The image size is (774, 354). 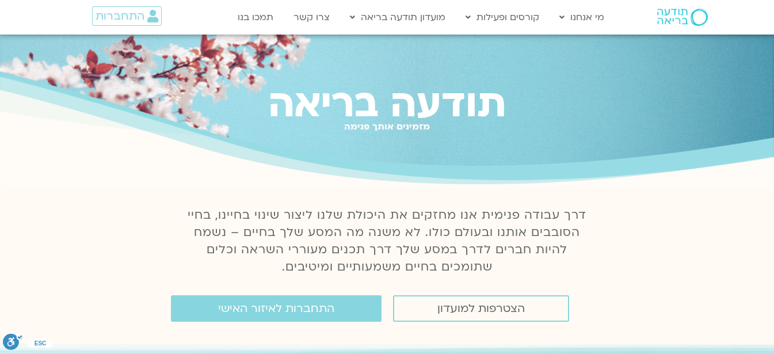 I want to click on p: דרך עבודה פנימית אנו מחזקים את היכולת שלנו ליצור שינוי בחיינו, בחיי הסובבים אותנו ובעולם כולו. לא..., so click(x=387, y=241).